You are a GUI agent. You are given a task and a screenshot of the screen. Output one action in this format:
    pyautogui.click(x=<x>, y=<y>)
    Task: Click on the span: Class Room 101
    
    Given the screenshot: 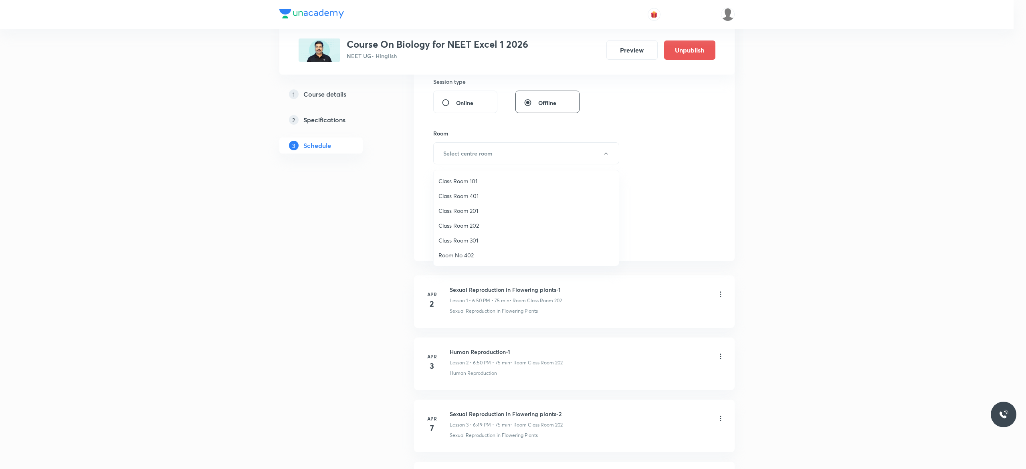 What is the action you would take?
    pyautogui.click(x=526, y=181)
    